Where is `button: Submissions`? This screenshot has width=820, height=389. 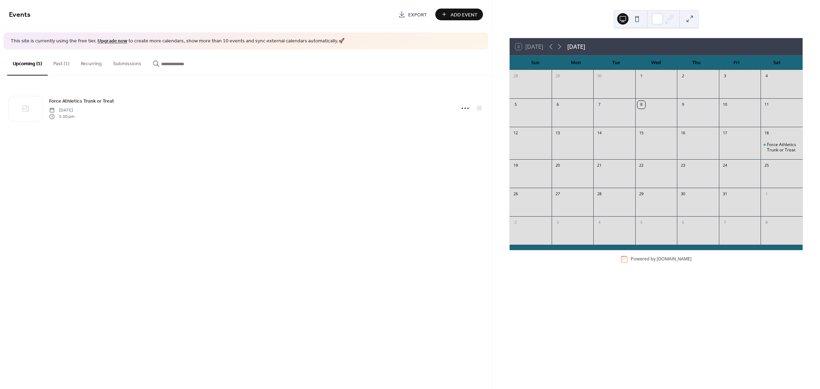
button: Submissions is located at coordinates (127, 62).